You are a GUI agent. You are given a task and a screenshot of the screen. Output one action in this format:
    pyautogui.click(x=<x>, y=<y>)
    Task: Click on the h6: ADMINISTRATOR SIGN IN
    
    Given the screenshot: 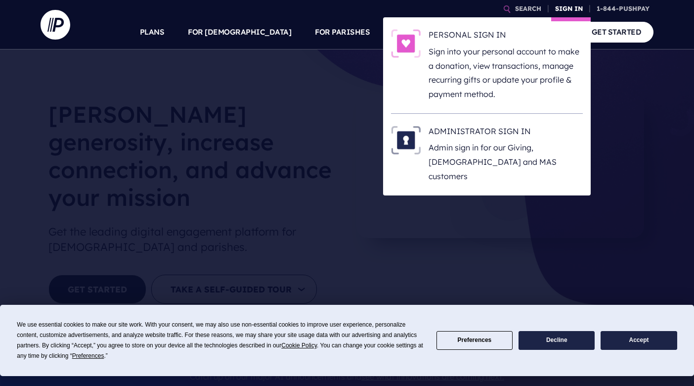 What is the action you would take?
    pyautogui.click(x=506, y=133)
    